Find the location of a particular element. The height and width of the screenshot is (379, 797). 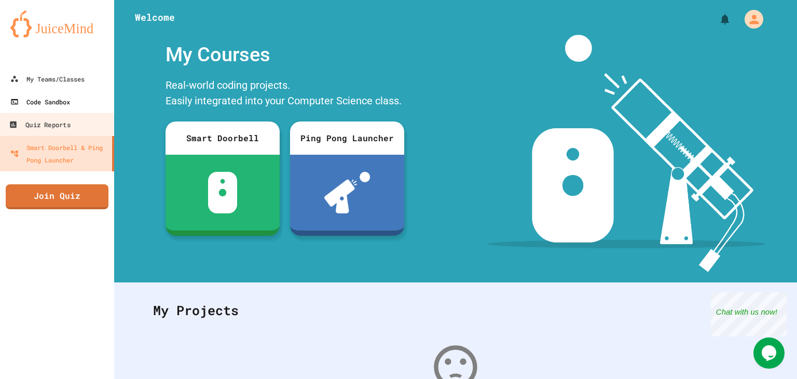

p: Chat with us now! is located at coordinates (36, 19).